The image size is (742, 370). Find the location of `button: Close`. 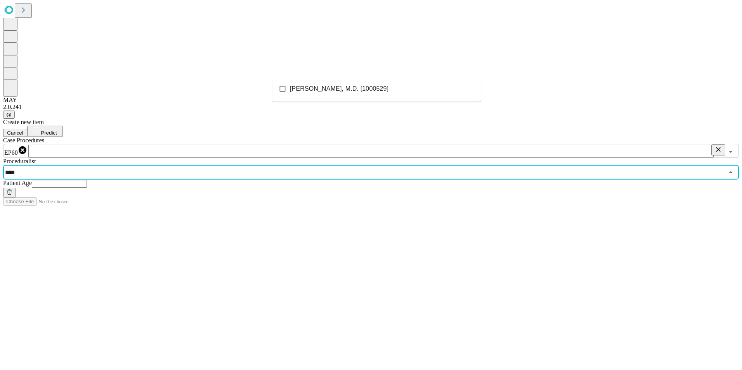

button: Close is located at coordinates (730, 172).